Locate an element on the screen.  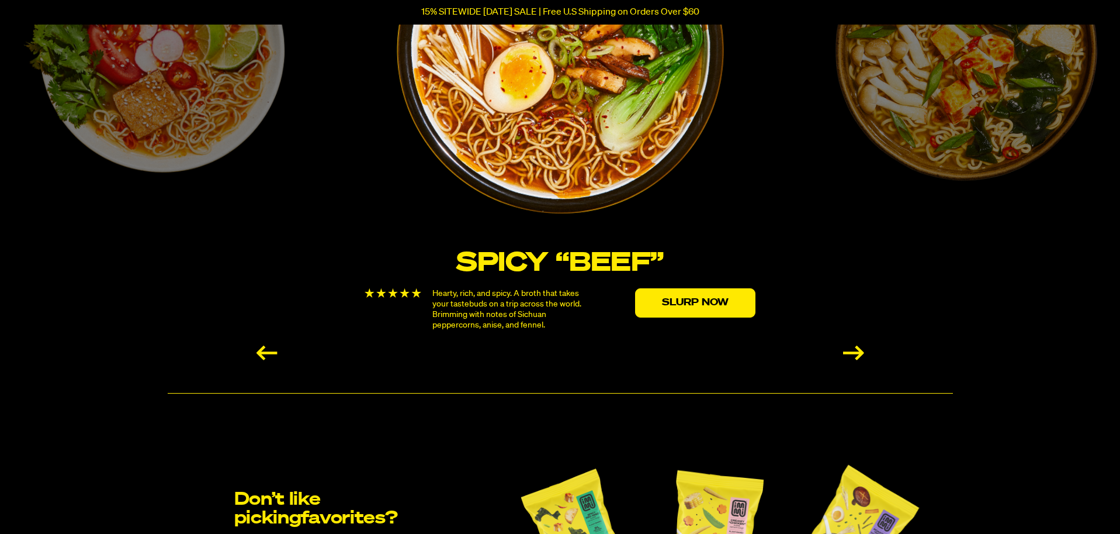
div: Next slide is located at coordinates (854, 352).